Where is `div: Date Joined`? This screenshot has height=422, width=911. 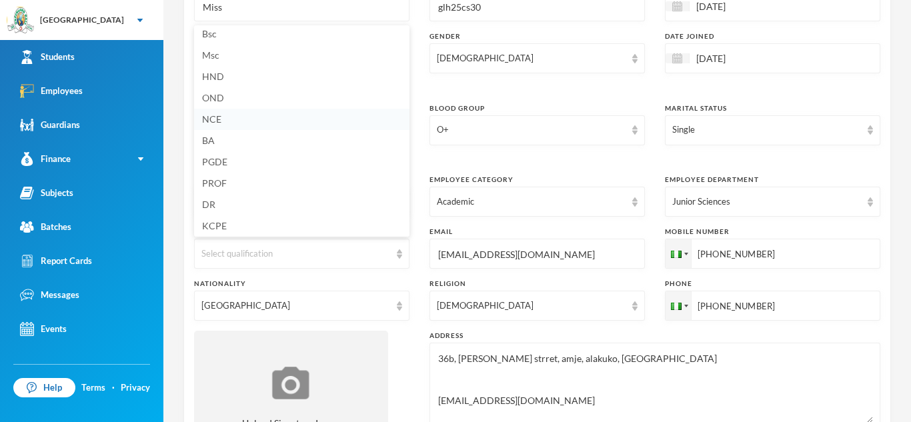 div: Date Joined is located at coordinates (772, 36).